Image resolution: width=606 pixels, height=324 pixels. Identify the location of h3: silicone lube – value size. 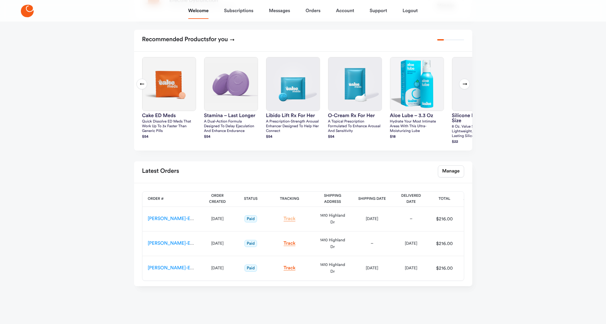
(479, 118).